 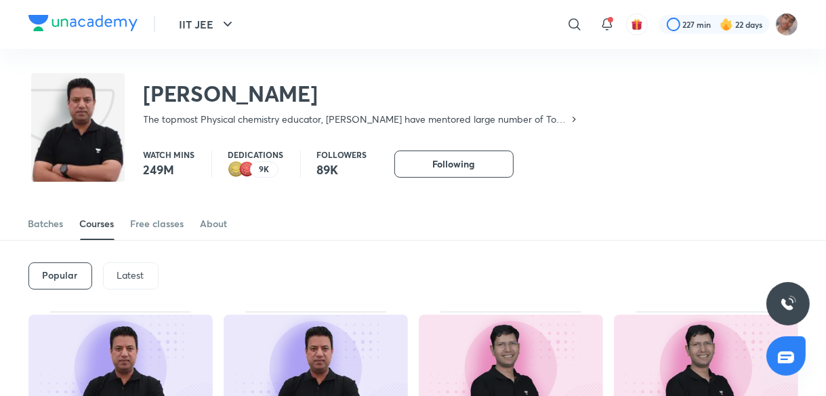 I want to click on img: class, so click(x=78, y=136).